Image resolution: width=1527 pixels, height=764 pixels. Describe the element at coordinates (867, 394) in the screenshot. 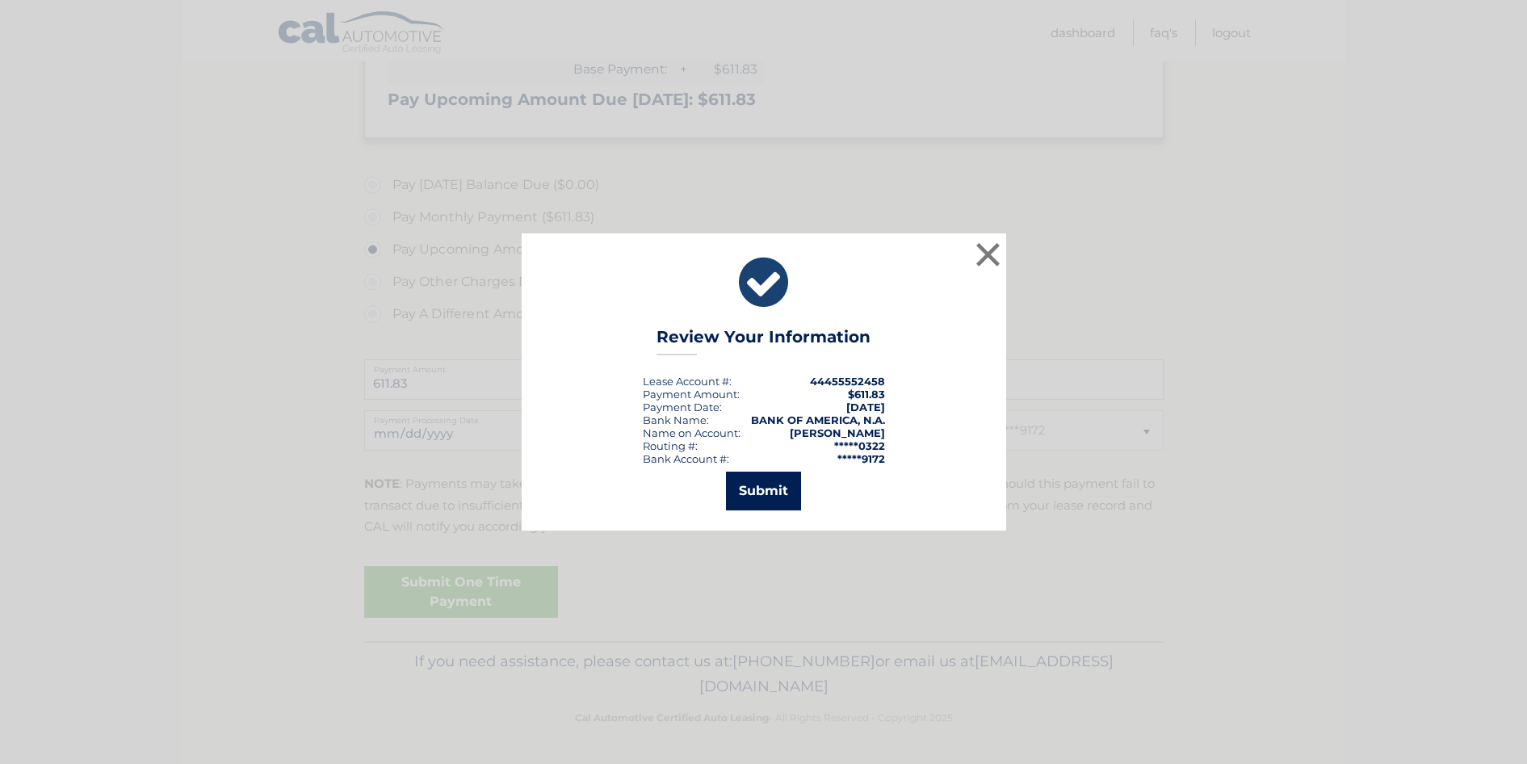

I see `span: $611.83` at that location.